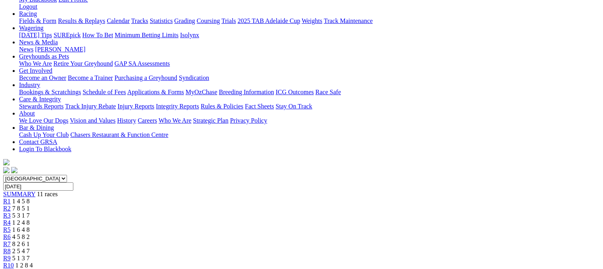  Describe the element at coordinates (7, 201) in the screenshot. I see `a: R1` at that location.